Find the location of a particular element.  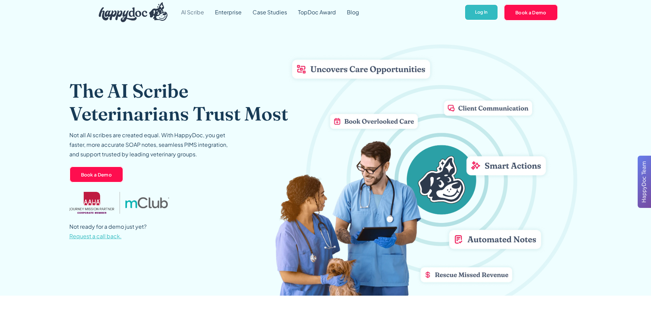

a: home is located at coordinates (130, 12).